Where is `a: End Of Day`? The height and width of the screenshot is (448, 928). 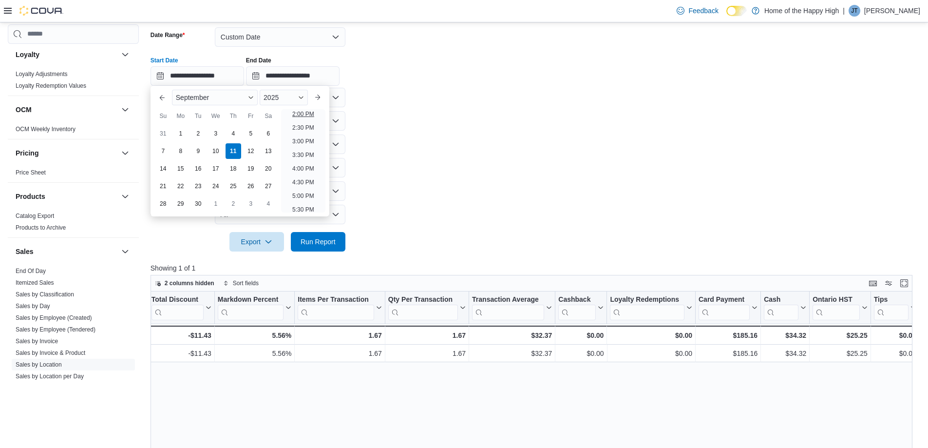
a: End Of Day is located at coordinates (31, 271).